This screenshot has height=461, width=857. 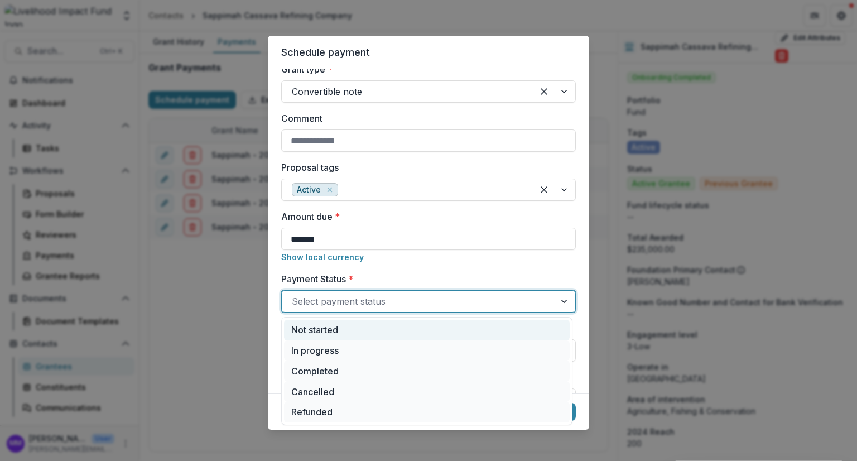 I want to click on label: Payment Status, so click(x=425, y=279).